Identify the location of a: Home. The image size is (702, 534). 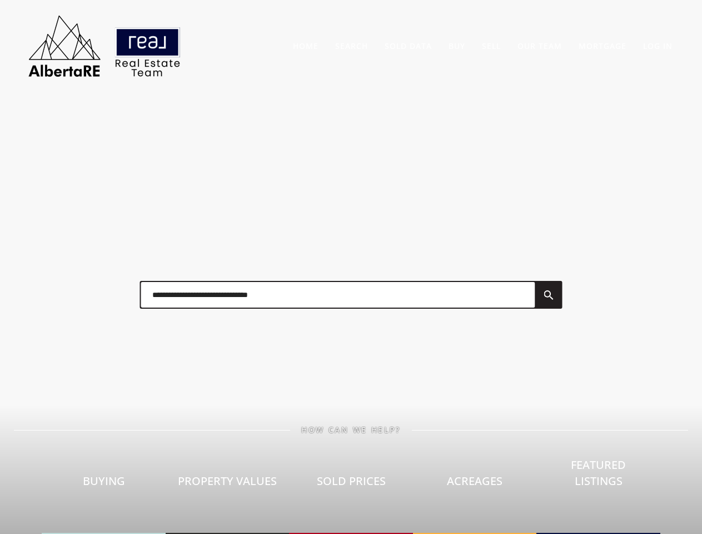
(306, 46).